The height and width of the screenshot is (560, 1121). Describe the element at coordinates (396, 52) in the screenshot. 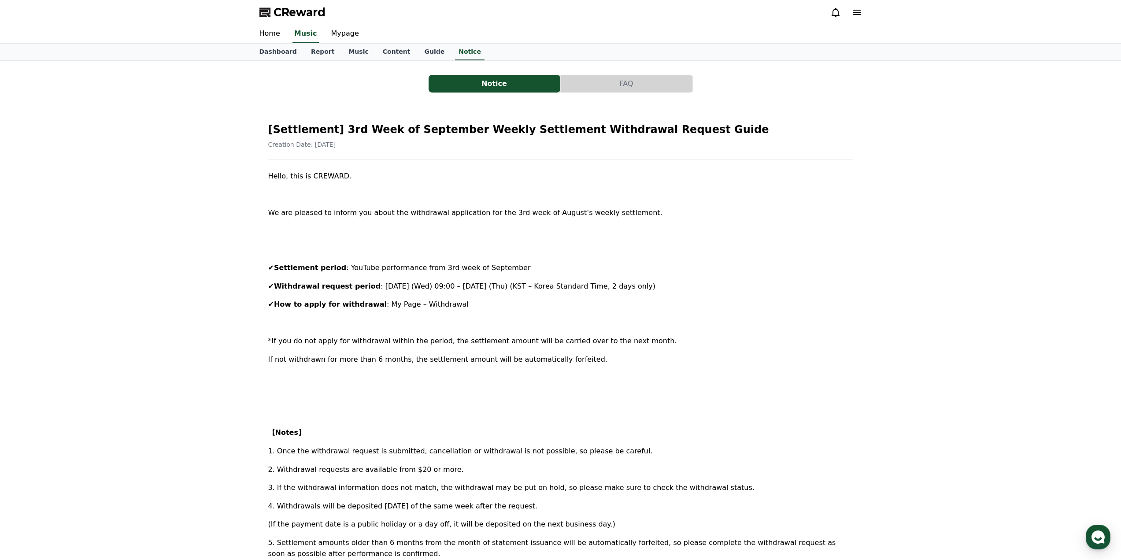

I see `a: Content` at that location.